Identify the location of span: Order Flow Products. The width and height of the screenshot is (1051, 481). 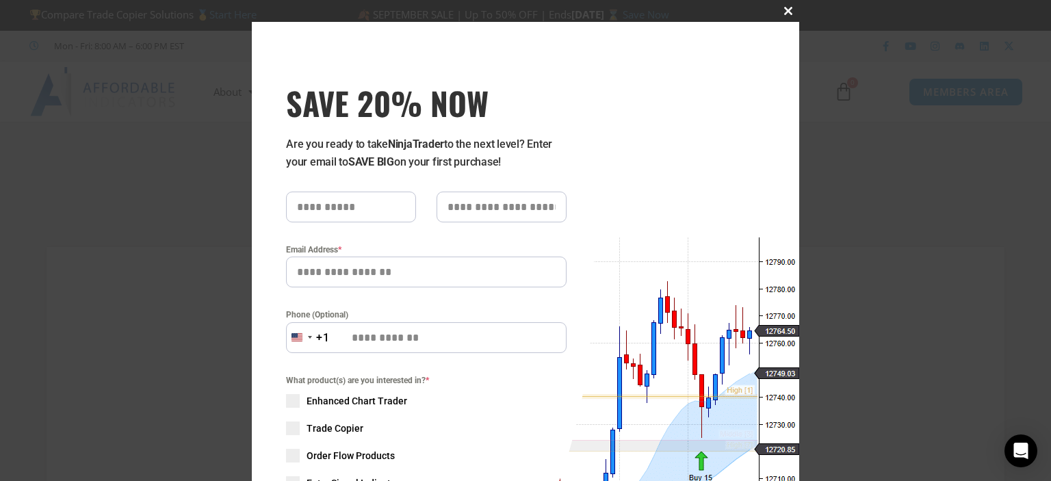
(350, 456).